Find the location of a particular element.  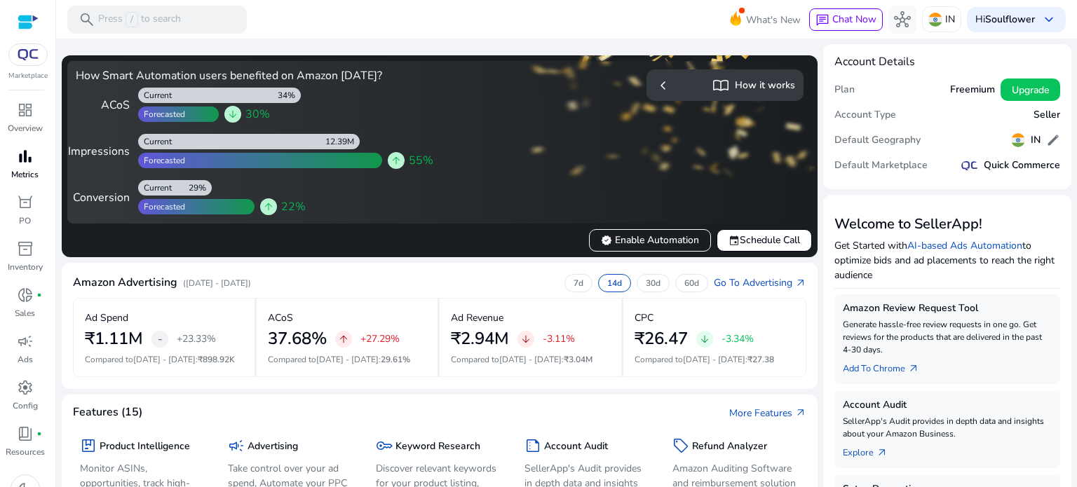

p: -3.34% is located at coordinates (738, 339).